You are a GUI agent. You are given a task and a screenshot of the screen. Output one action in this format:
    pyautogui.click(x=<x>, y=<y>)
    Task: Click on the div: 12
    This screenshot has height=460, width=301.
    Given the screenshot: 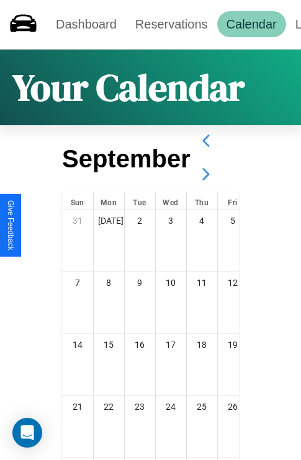 What is the action you would take?
    pyautogui.click(x=232, y=283)
    